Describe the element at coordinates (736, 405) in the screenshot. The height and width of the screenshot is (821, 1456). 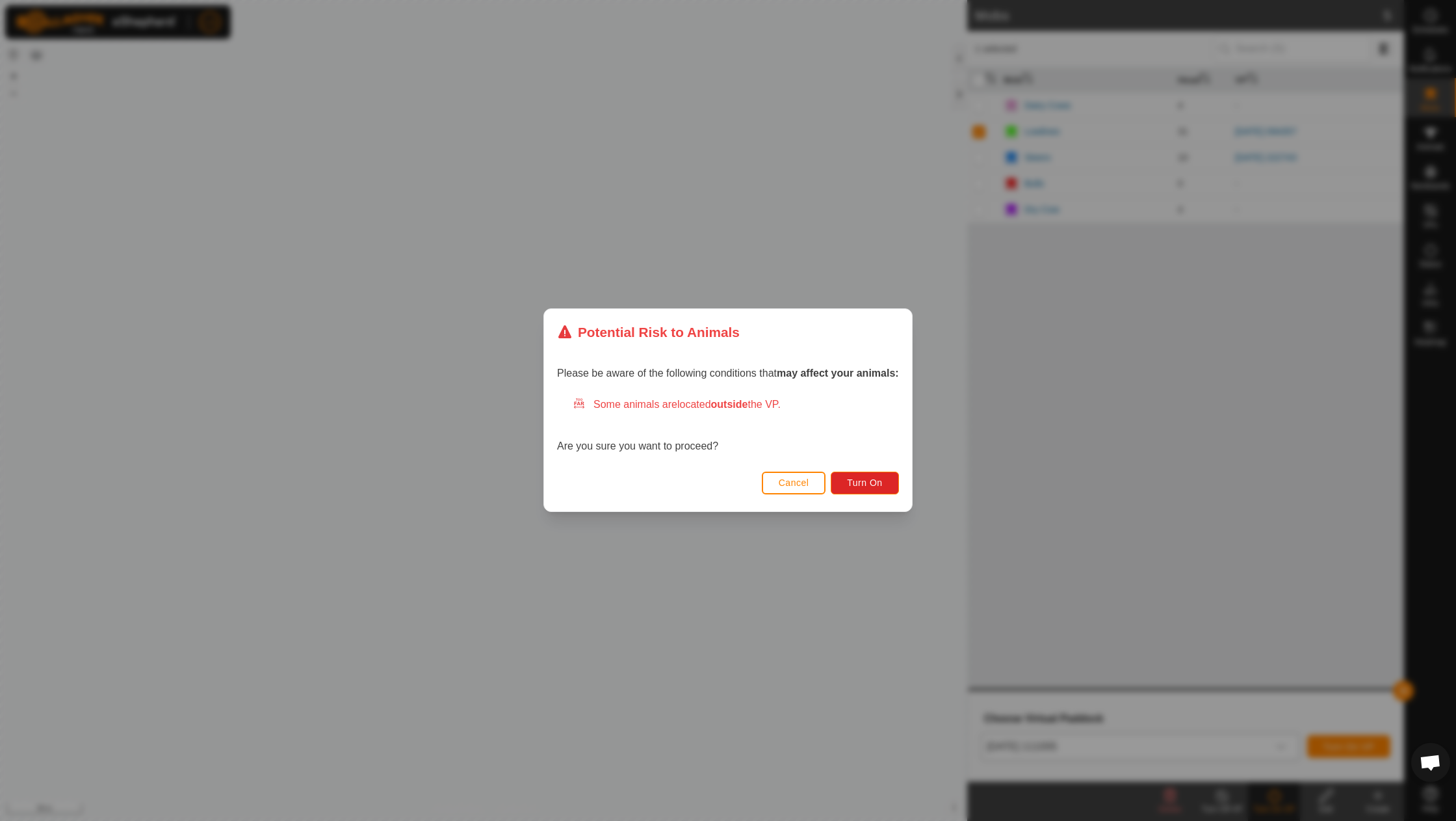
I see `div: Some animals are` at that location.